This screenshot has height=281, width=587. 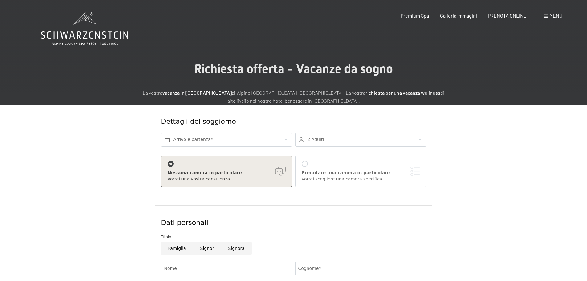 I want to click on div: Prenotare una camera in particolare, so click(x=360, y=173).